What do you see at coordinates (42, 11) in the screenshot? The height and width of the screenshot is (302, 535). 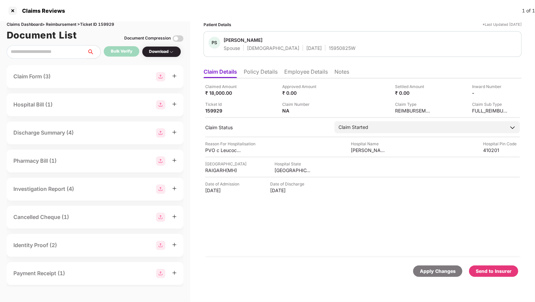 I see `div: Claims Reviews` at bounding box center [42, 11].